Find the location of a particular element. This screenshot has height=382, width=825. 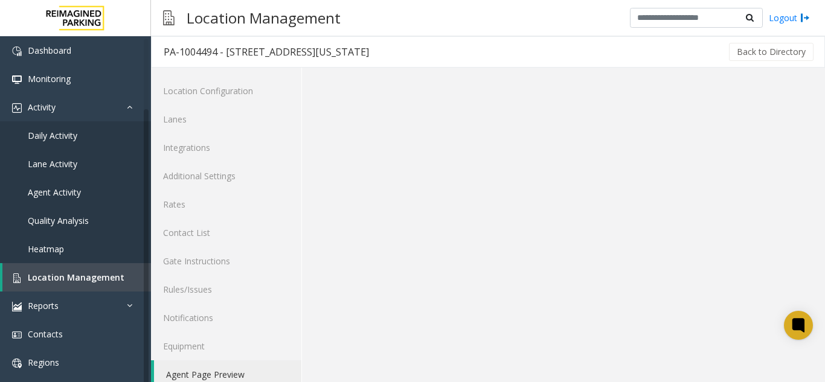

a: Location Configuration is located at coordinates (226, 91).